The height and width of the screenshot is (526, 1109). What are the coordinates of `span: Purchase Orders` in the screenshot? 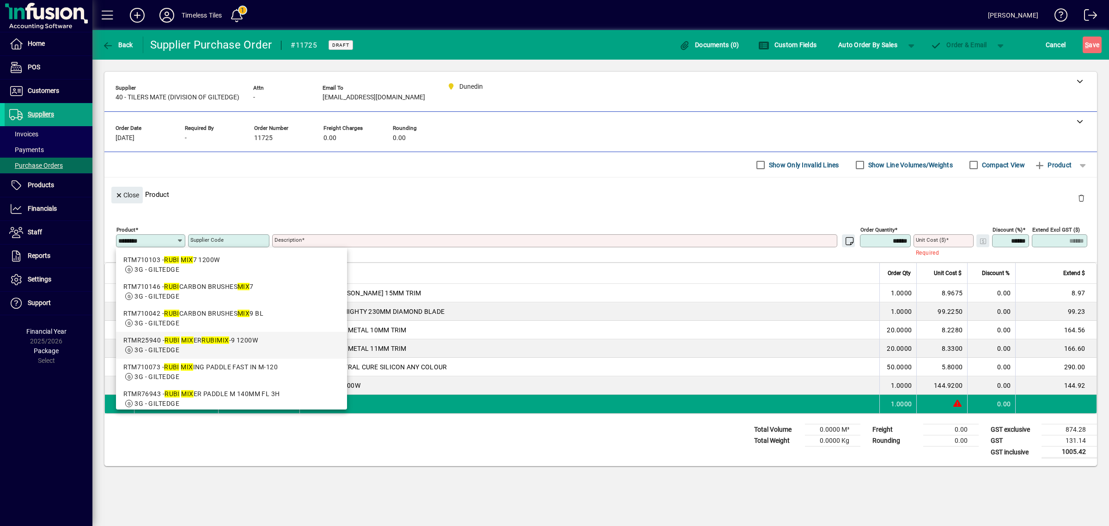 It's located at (36, 165).